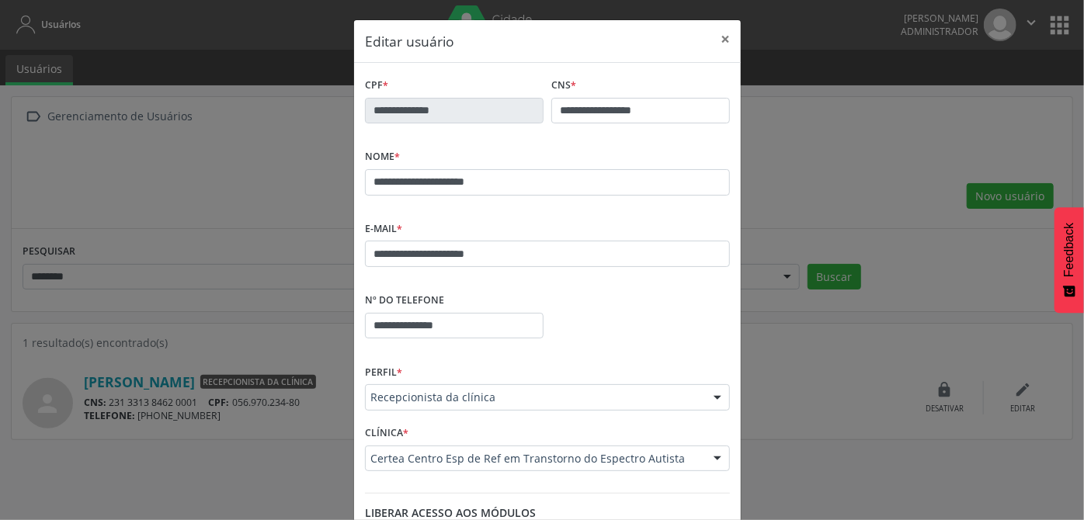 The image size is (1084, 520). Describe the element at coordinates (384, 372) in the screenshot. I see `label: Perfil` at that location.